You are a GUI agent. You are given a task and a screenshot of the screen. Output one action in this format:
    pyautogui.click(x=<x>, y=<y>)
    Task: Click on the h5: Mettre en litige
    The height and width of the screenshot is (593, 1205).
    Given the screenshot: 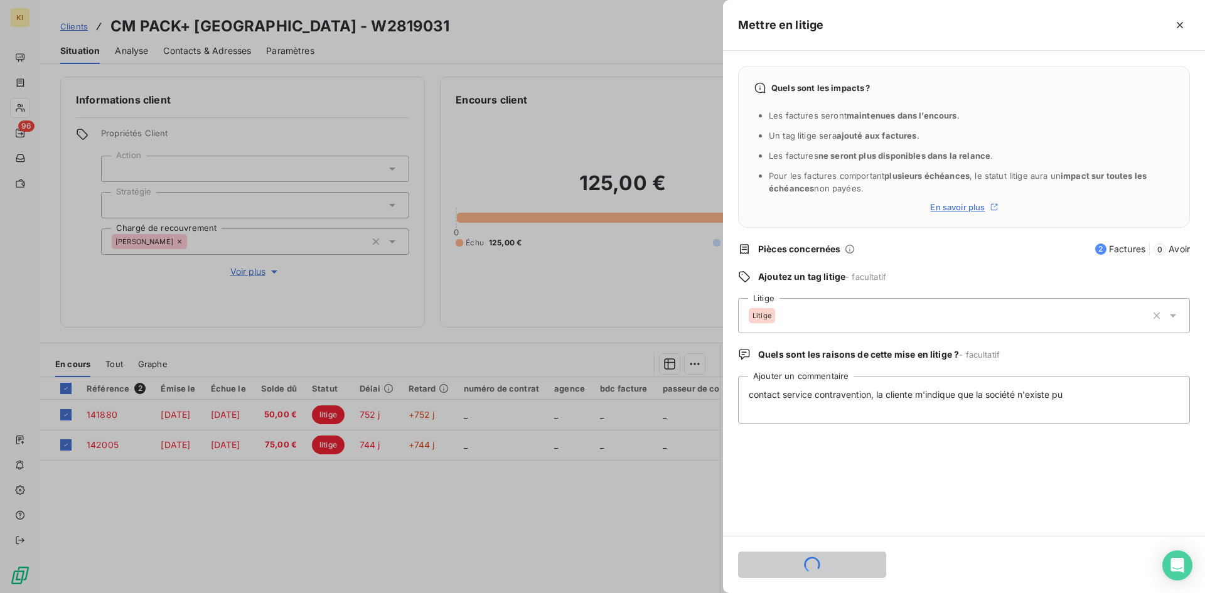 What is the action you would take?
    pyautogui.click(x=781, y=25)
    